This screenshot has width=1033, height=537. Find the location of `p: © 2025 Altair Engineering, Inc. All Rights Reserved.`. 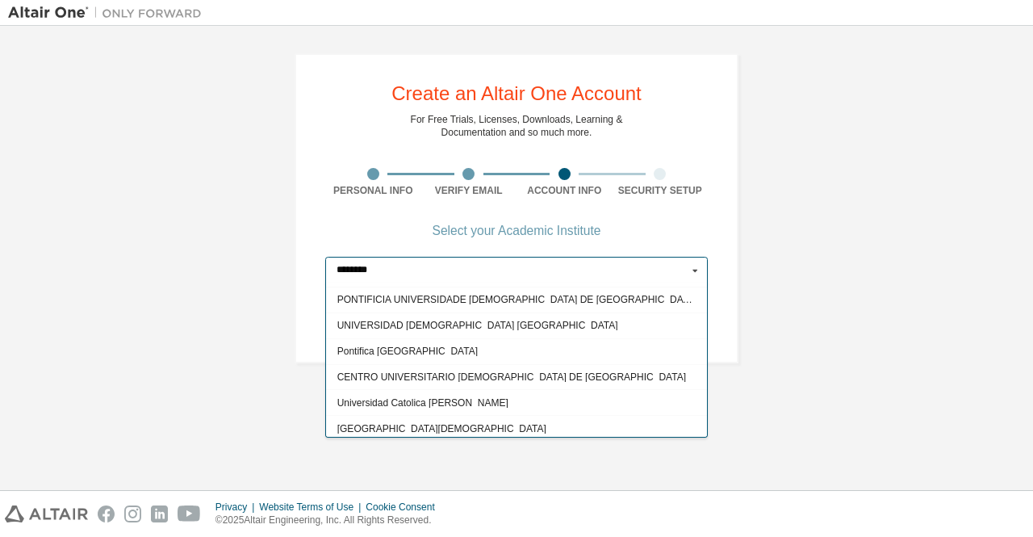

p: © 2025 Altair Engineering, Inc. All Rights Reserved. is located at coordinates (330, 520).